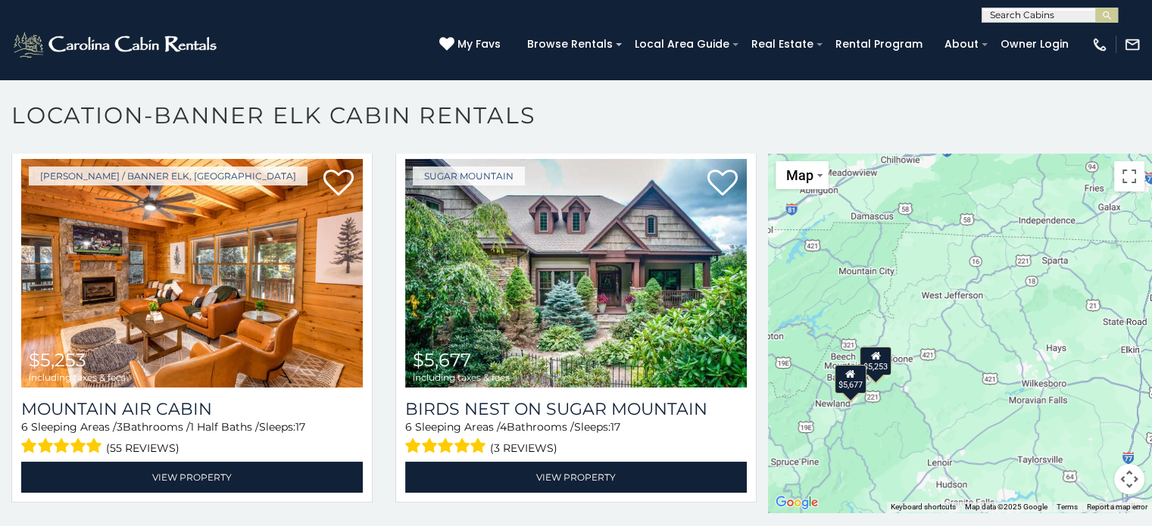 This screenshot has width=1152, height=526. Describe the element at coordinates (1006, 507) in the screenshot. I see `span: Map data ©2025 Google` at that location.